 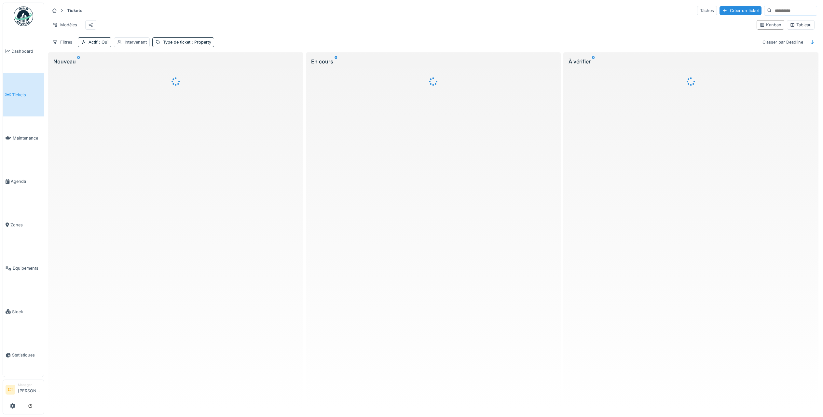 What do you see at coordinates (707, 10) in the screenshot?
I see `div: Tâches` at bounding box center [707, 10].